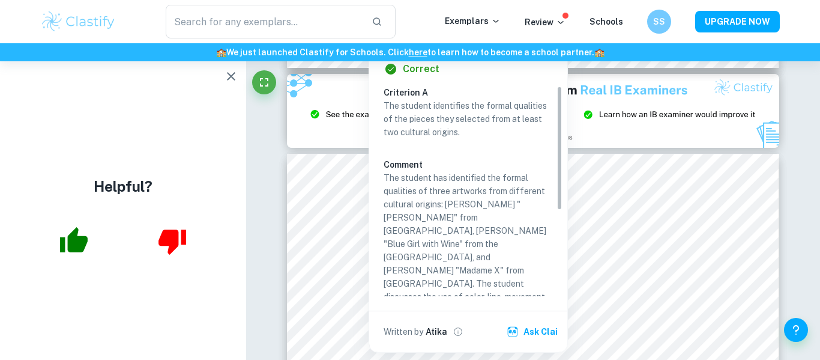 The height and width of the screenshot is (360, 820). What do you see at coordinates (468, 164) in the screenshot?
I see `h6: Comment` at bounding box center [468, 164].